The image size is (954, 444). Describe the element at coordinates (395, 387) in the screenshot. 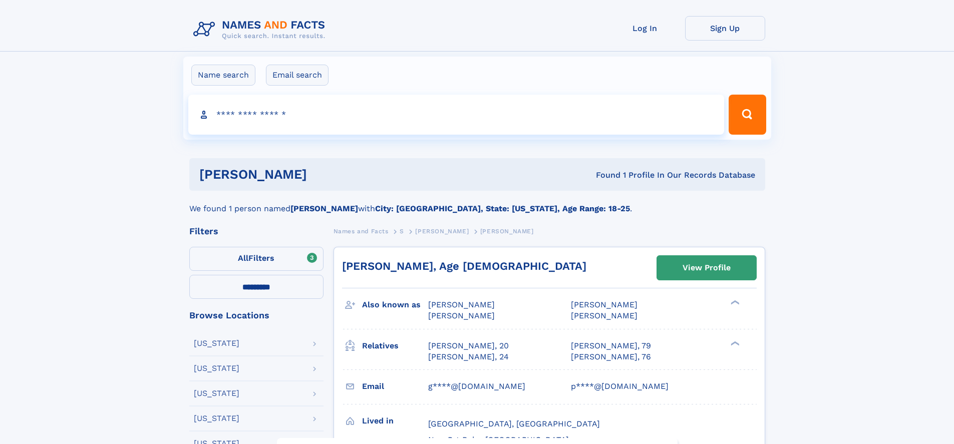

I see `h3: Email` at that location.